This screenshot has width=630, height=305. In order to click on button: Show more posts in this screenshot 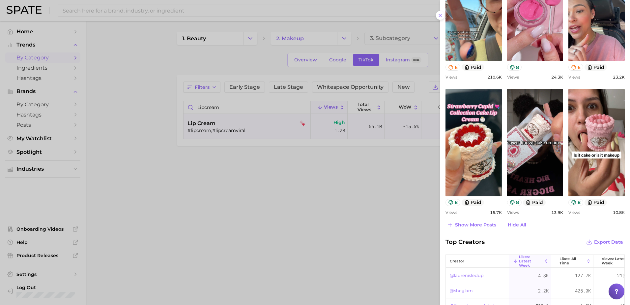, I will do `click(472, 224)`.